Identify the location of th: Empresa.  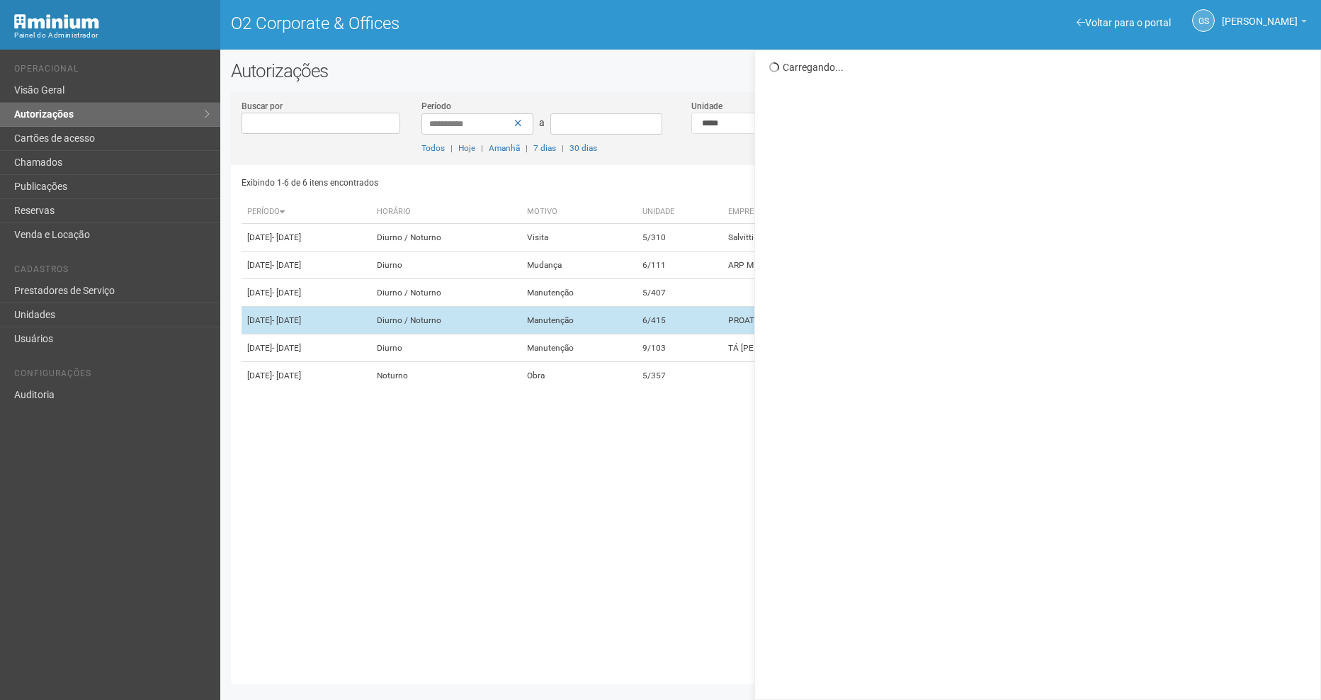
(841, 212).